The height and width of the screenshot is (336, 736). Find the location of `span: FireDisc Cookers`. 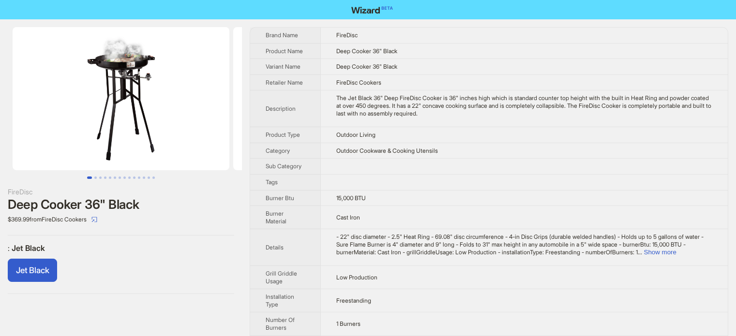

span: FireDisc Cookers is located at coordinates (358, 82).